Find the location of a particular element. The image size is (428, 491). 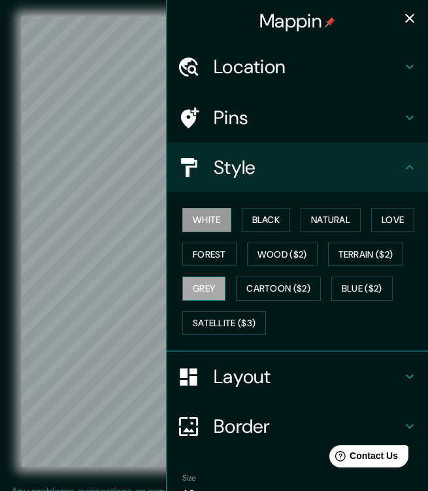

label: Size is located at coordinates (189, 478).